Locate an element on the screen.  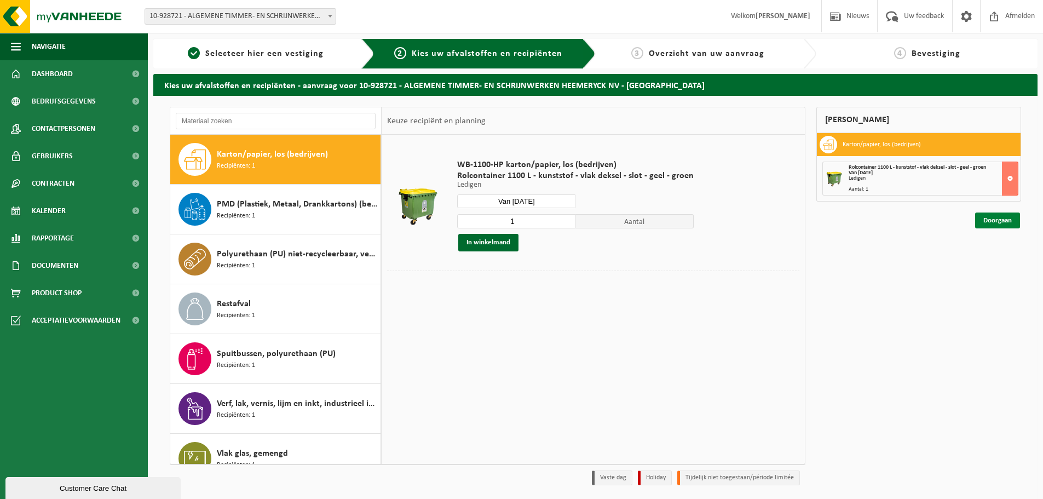
li: Vaste dag is located at coordinates (612, 477).